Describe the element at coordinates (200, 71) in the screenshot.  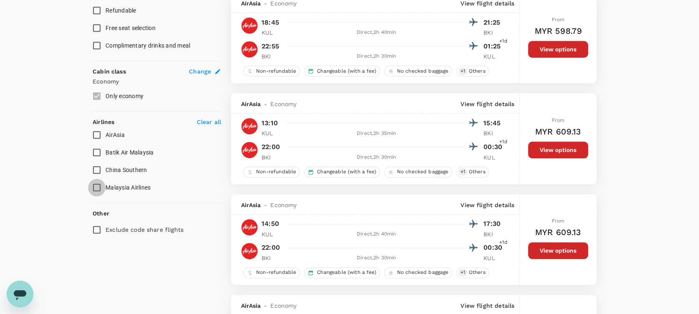
I see `span: Change` at that location.